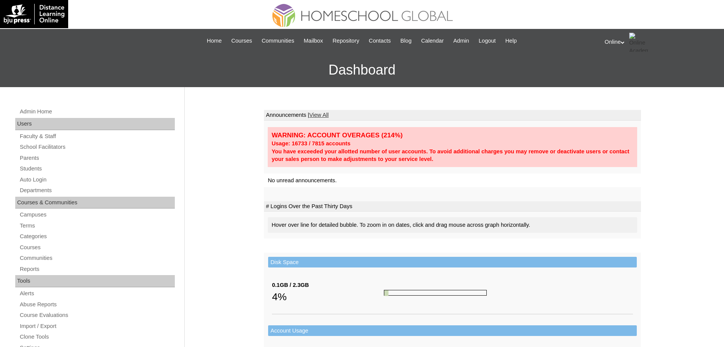  I want to click on a: Course Evaluations, so click(97, 315).